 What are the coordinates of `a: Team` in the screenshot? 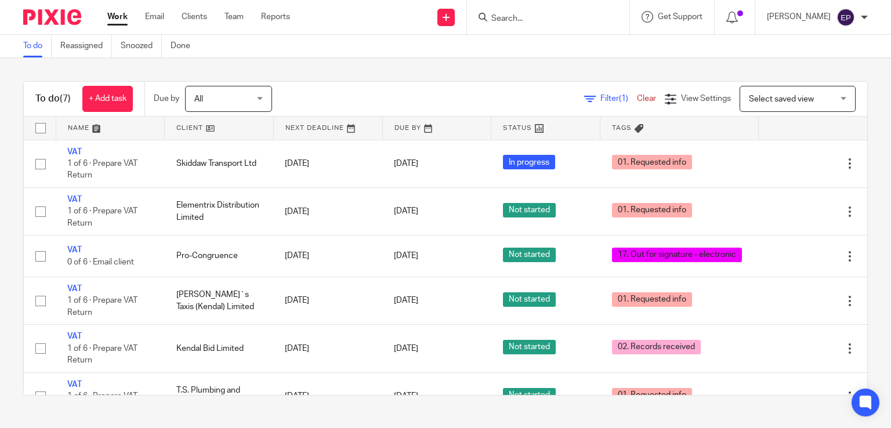 It's located at (234, 17).